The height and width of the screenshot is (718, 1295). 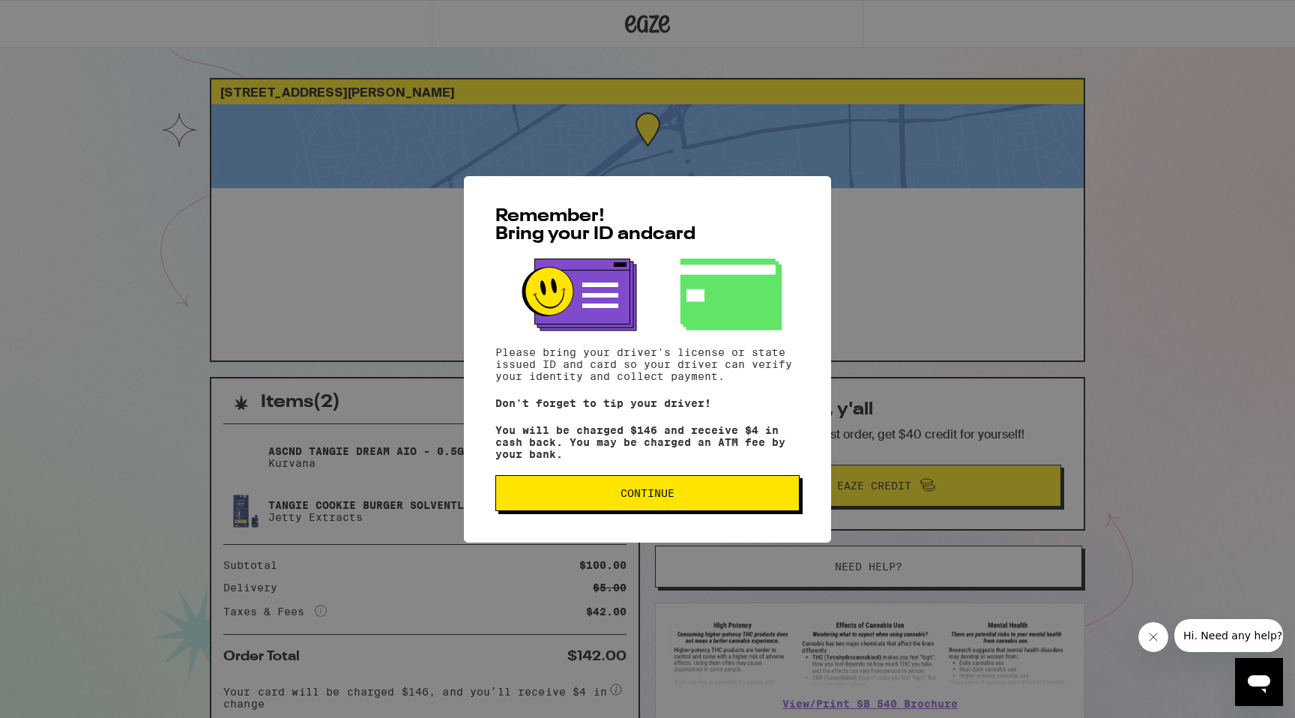 What do you see at coordinates (58, 16) in the screenshot?
I see `span: Hi. Need any help?` at bounding box center [58, 16].